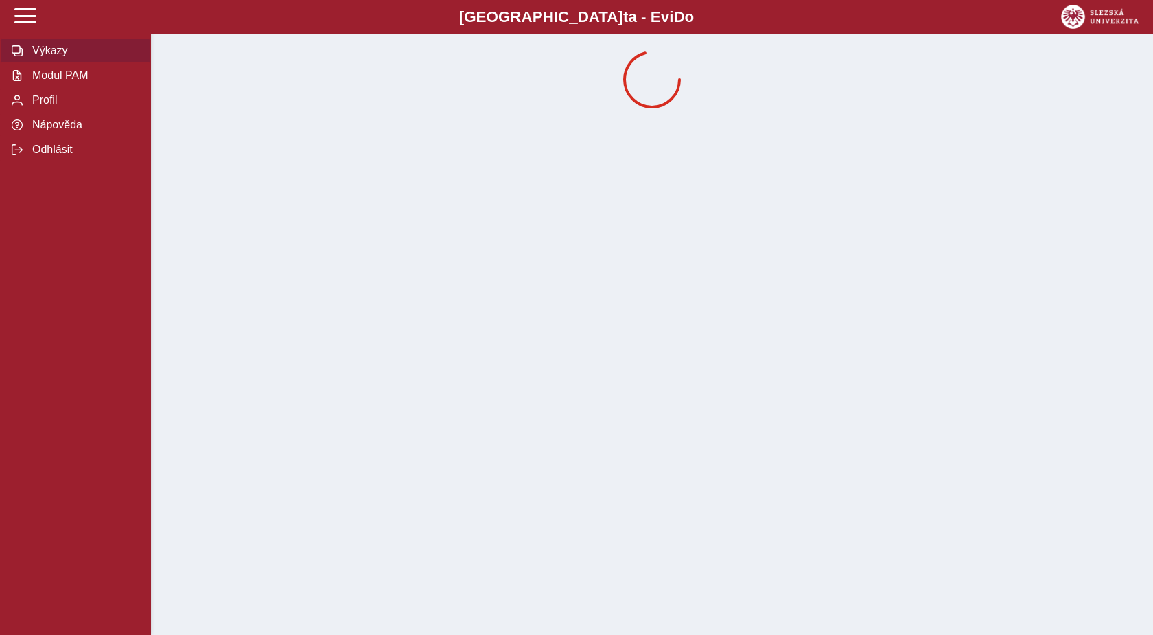  Describe the element at coordinates (84, 76) in the screenshot. I see `span: Modul PAM` at that location.